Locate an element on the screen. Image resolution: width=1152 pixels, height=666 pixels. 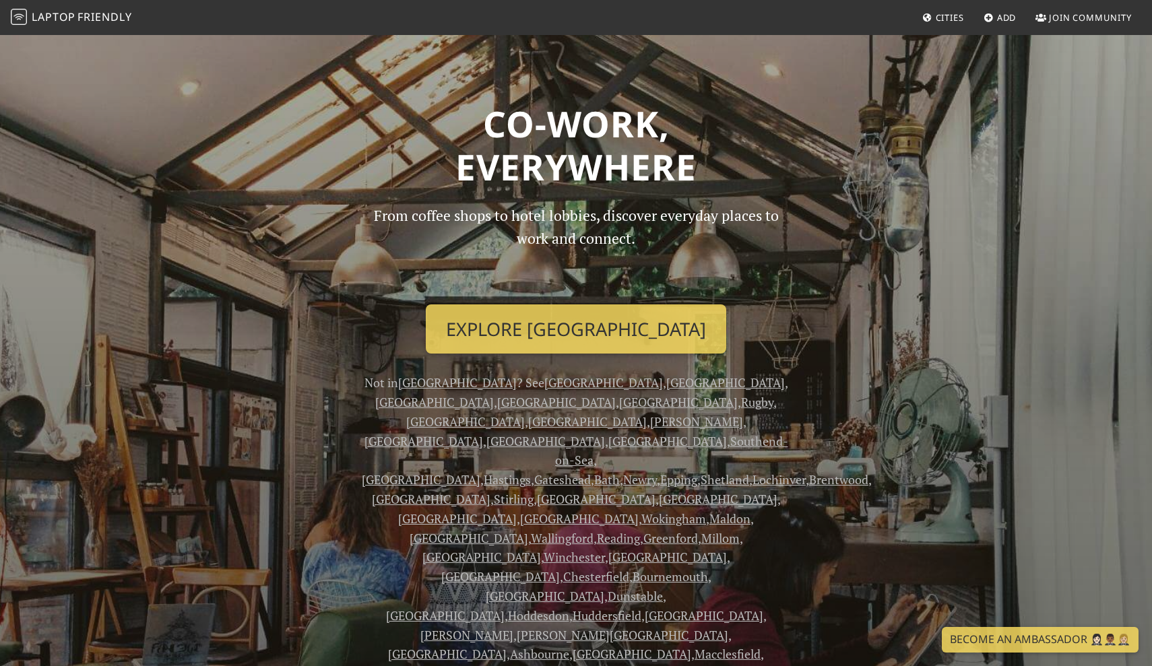
span: Join Community is located at coordinates (1090, 18).